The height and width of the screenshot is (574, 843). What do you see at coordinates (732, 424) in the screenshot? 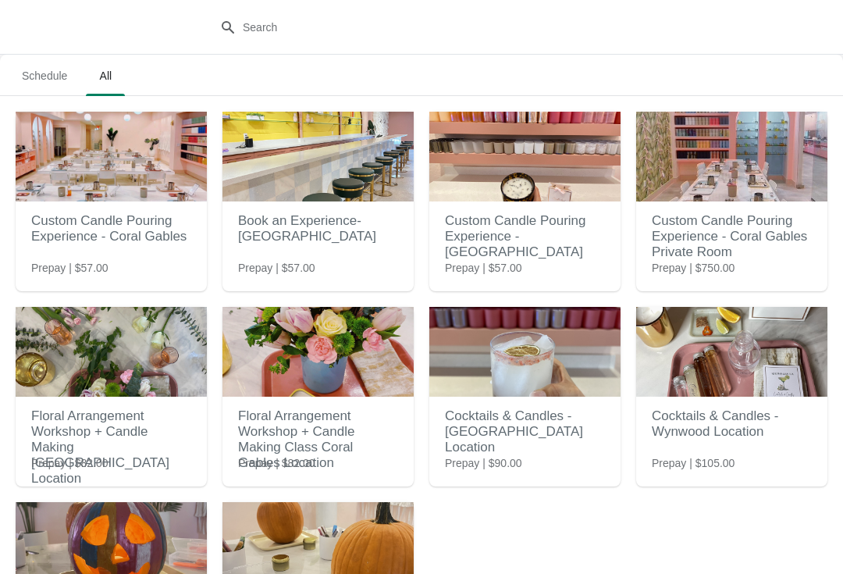
I see `h2: Cocktails & Candles - Wynwood Location` at bounding box center [732, 424].